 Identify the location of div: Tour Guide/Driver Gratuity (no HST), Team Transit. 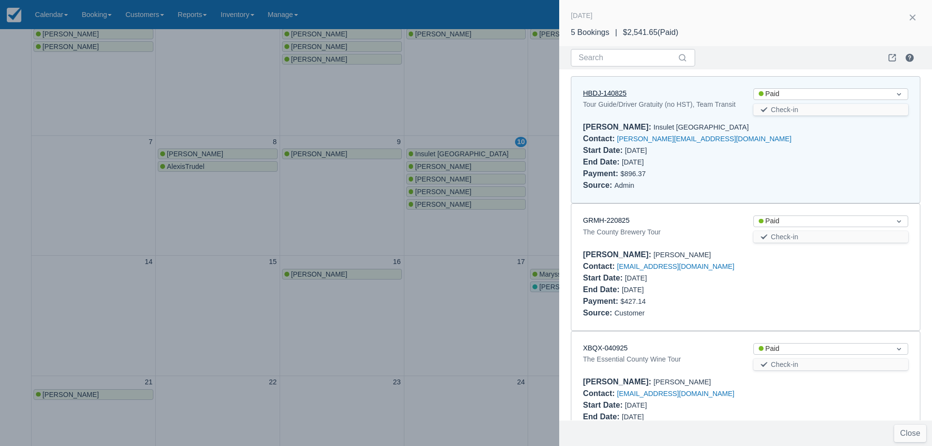
(660, 104).